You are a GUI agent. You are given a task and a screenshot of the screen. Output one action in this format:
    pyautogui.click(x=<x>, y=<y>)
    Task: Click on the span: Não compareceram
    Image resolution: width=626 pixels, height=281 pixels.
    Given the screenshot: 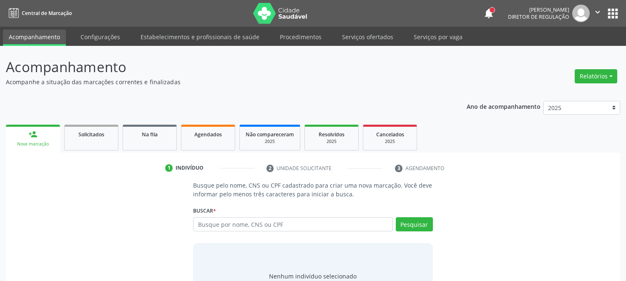 What is the action you would take?
    pyautogui.click(x=270, y=134)
    